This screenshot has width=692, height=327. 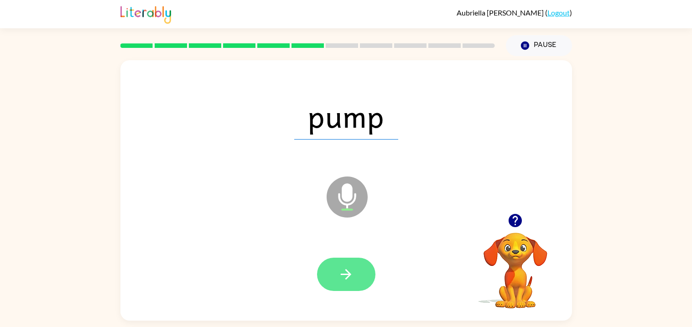 What do you see at coordinates (346, 116) in the screenshot?
I see `span: pump` at bounding box center [346, 116].